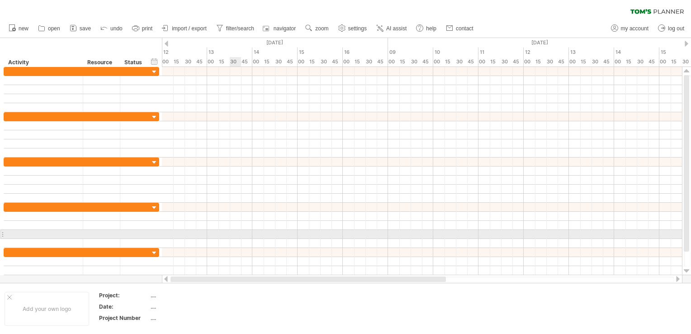 The image size is (691, 334). What do you see at coordinates (322, 28) in the screenshot?
I see `span: zoom` at bounding box center [322, 28].